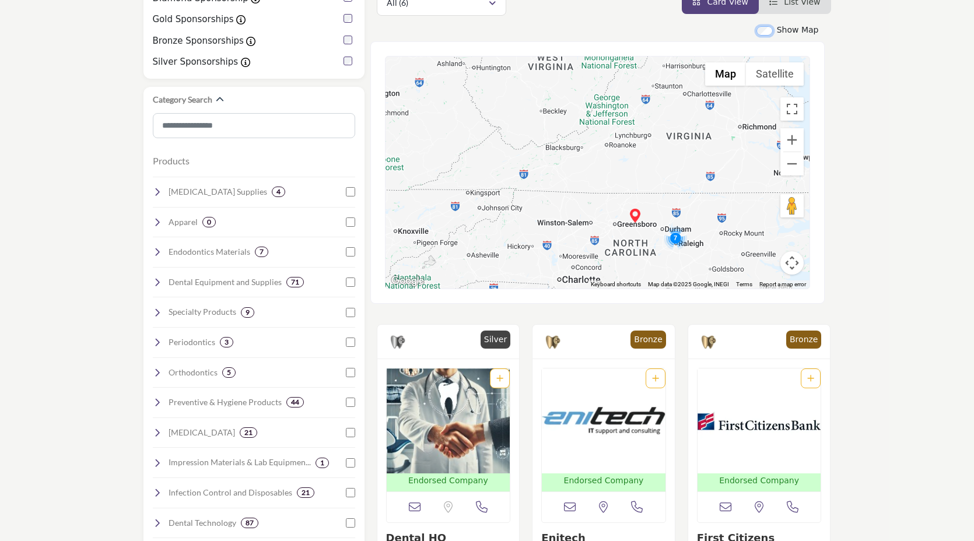 The width and height of the screenshot is (974, 541). I want to click on div: 71 Results For Dental Equipment and Supplies, so click(295, 282).